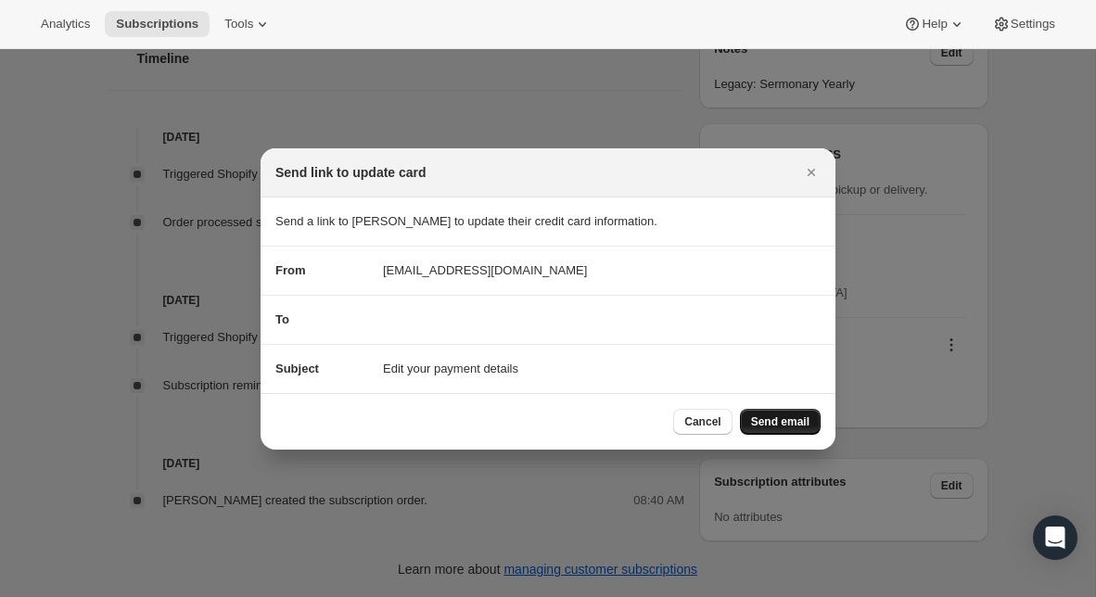 Image resolution: width=1096 pixels, height=597 pixels. What do you see at coordinates (238, 24) in the screenshot?
I see `span: Tools` at bounding box center [238, 24].